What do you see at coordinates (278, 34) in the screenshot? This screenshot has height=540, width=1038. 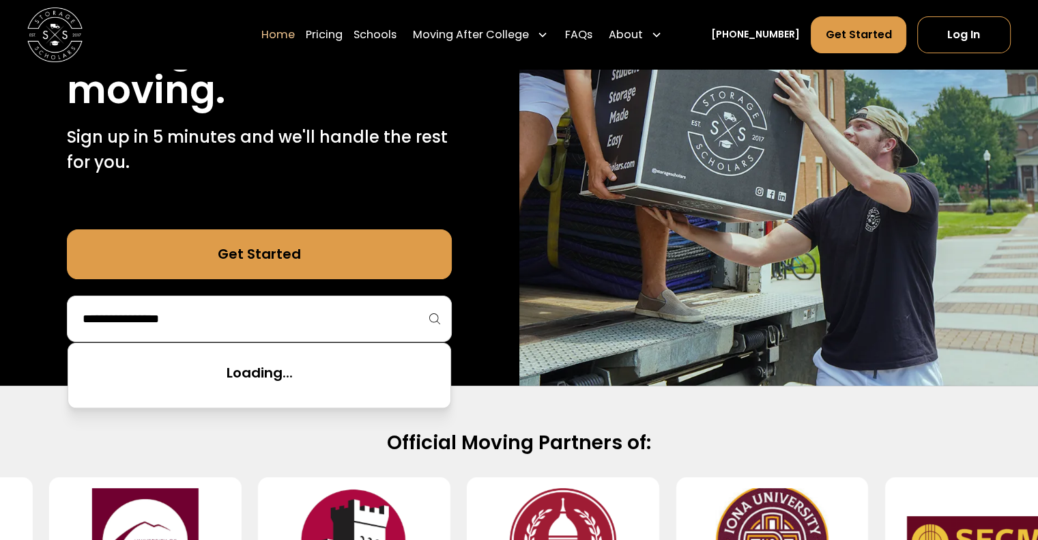 I see `a: Home` at bounding box center [278, 34].